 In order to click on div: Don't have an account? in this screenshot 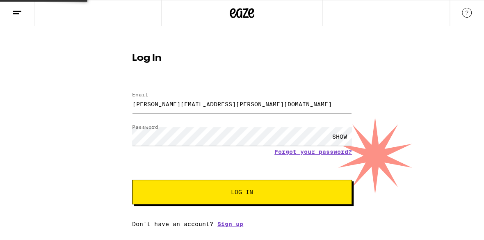, I will do `click(242, 224)`.